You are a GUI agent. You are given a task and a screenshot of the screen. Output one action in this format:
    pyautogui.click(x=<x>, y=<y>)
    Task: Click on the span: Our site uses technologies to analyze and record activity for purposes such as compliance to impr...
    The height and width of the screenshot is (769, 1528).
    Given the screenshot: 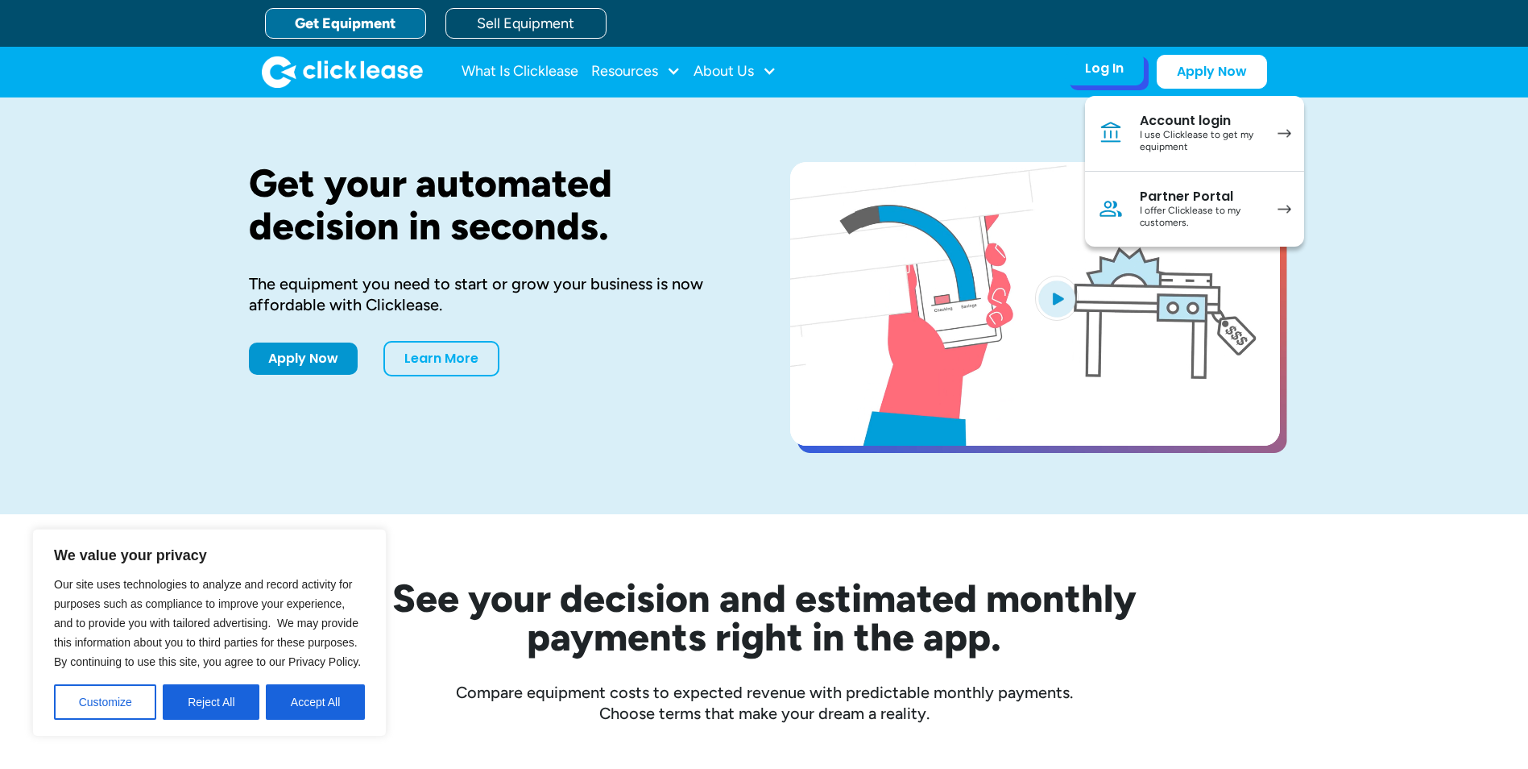 What is the action you would take?
    pyautogui.click(x=207, y=623)
    